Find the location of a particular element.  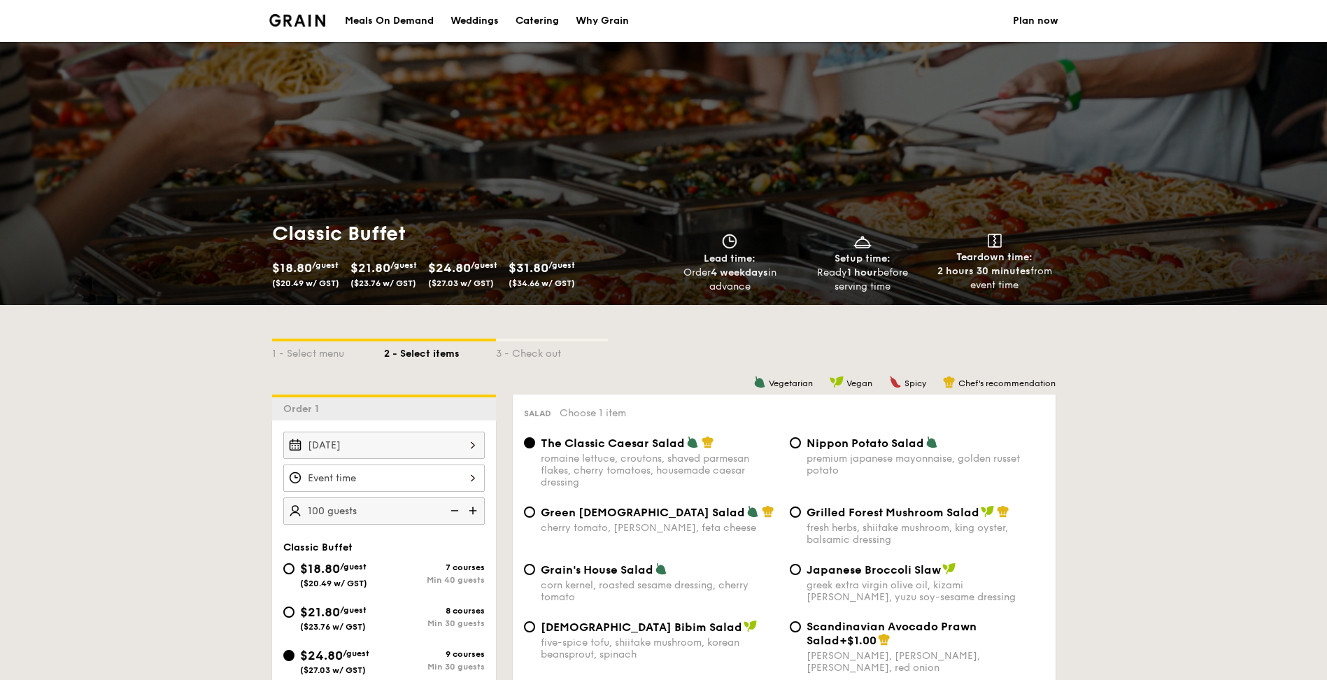

span: Grilled Forest Mushroom Salad is located at coordinates (893, 512).